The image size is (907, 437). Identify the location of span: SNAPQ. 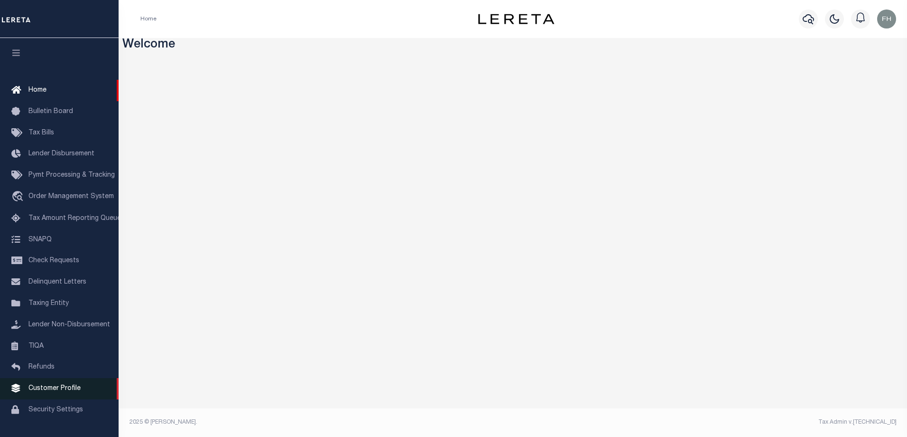
(40, 239).